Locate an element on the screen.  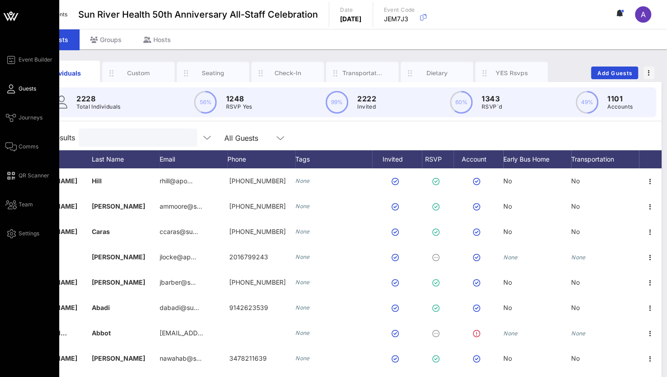
span: Settings is located at coordinates (29, 233).